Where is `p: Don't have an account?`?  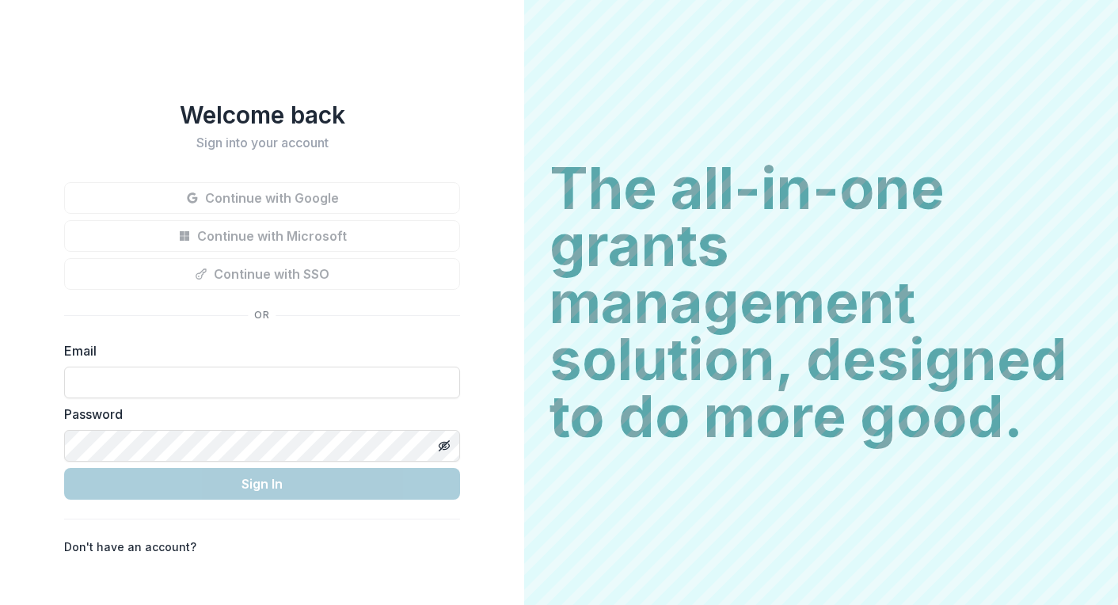
p: Don't have an account? is located at coordinates (130, 546).